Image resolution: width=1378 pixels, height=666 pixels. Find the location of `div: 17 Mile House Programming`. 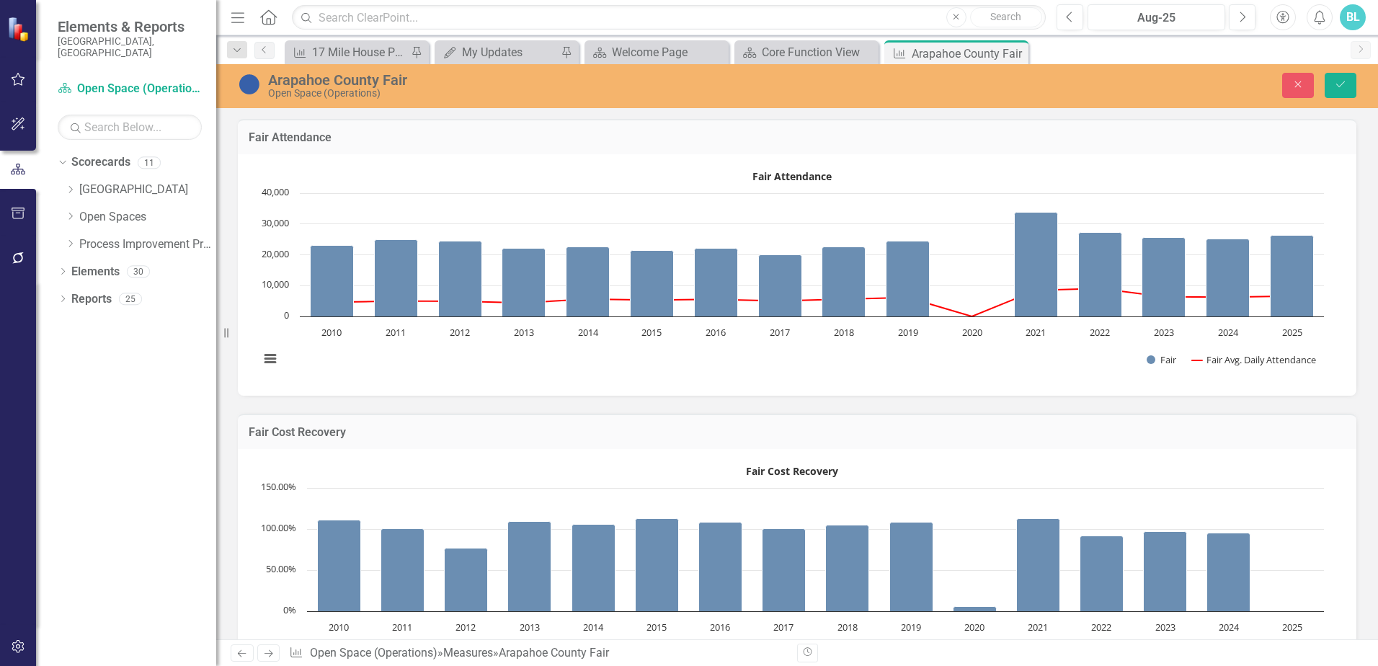

div: 17 Mile House Programming is located at coordinates (360, 52).